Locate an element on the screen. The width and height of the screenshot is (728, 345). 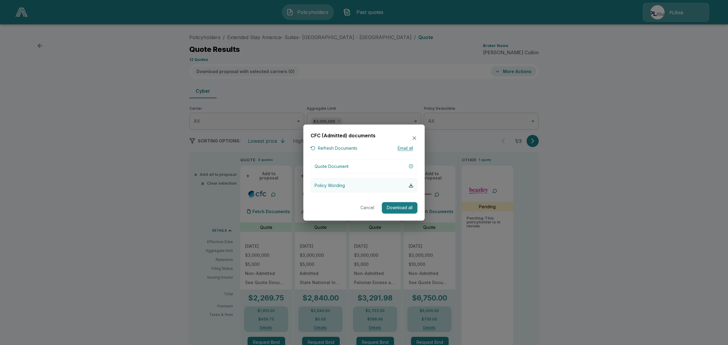
div: Chat Widget is located at coordinates (713, 331).